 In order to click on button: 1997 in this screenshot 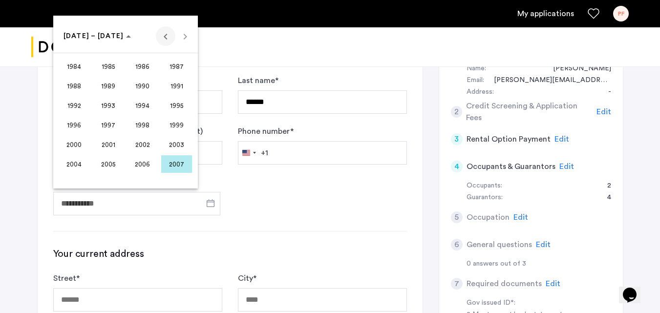, I will do `click(108, 125)`.